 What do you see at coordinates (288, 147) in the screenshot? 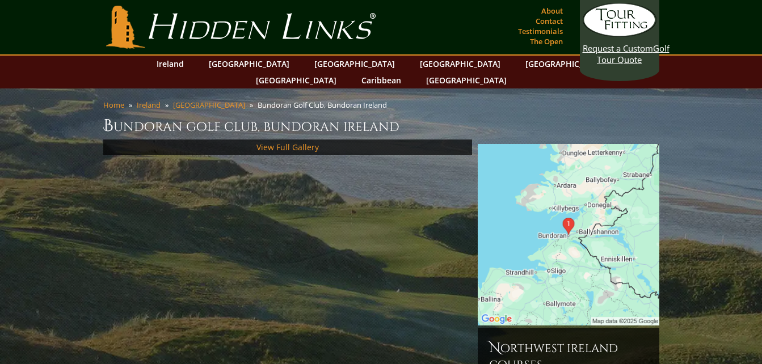
I see `a: View Full Gallery` at bounding box center [288, 147].